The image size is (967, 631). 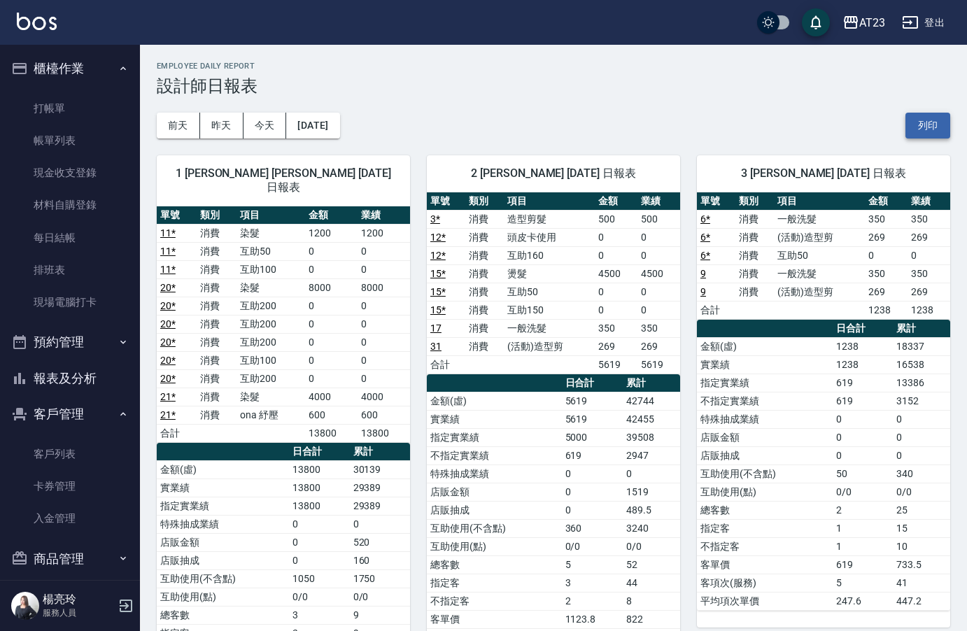 What do you see at coordinates (494, 565) in the screenshot?
I see `td: 總客數` at bounding box center [494, 565].